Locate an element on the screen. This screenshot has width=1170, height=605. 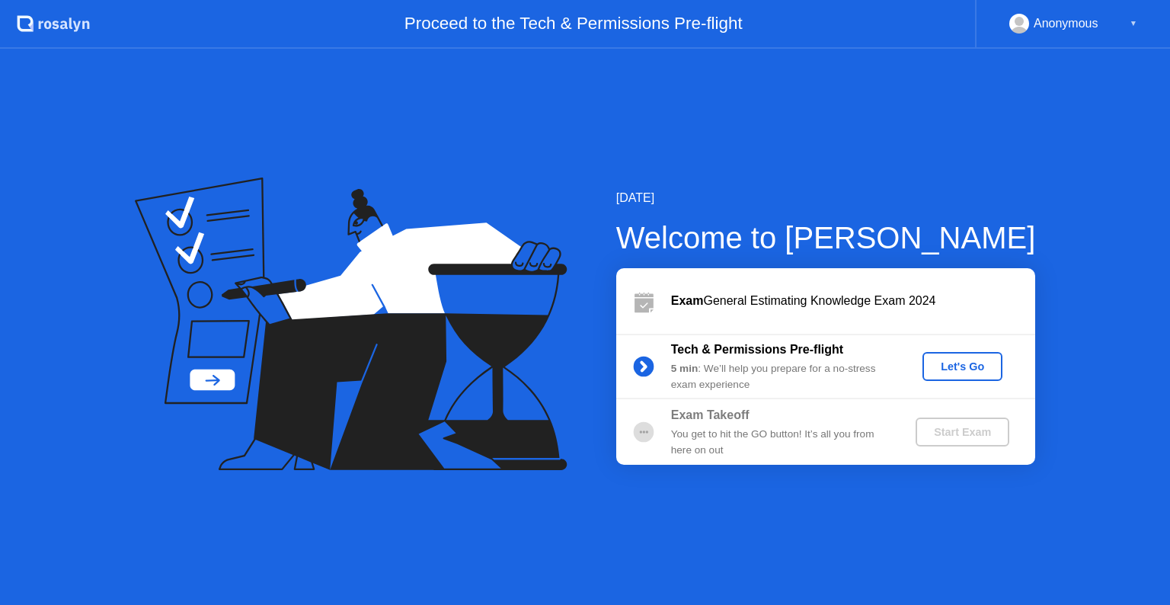
b: Exam is located at coordinates (687, 300).